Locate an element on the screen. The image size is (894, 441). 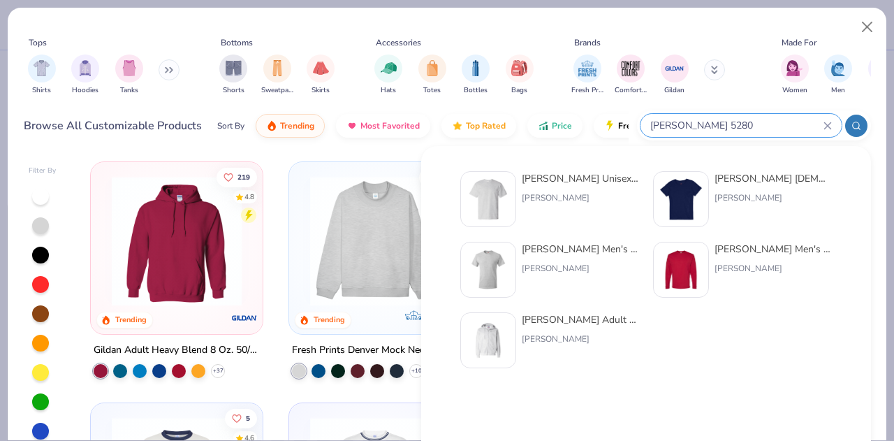
div: filter for Totes is located at coordinates (432, 75).